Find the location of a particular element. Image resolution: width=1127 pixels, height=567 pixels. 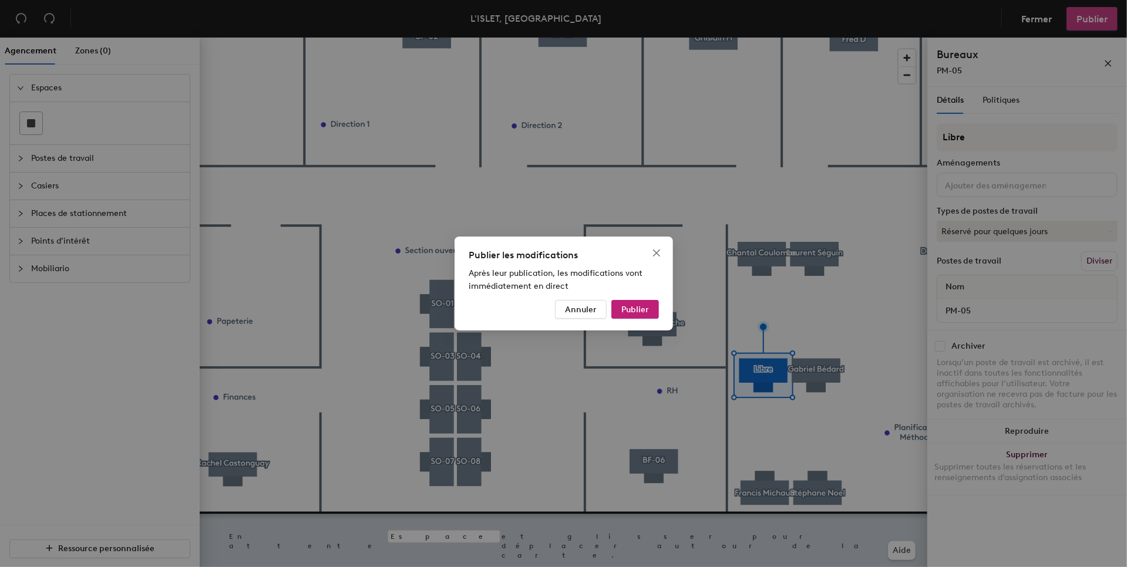

span: Après leur publication, les modifications vont immédiatement en direct is located at coordinates (556, 280).